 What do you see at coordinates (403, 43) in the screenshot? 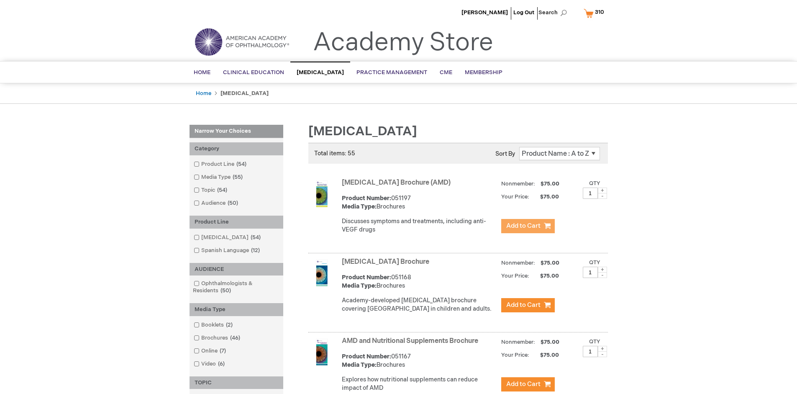
I see `a: Academy Store` at bounding box center [403, 43].